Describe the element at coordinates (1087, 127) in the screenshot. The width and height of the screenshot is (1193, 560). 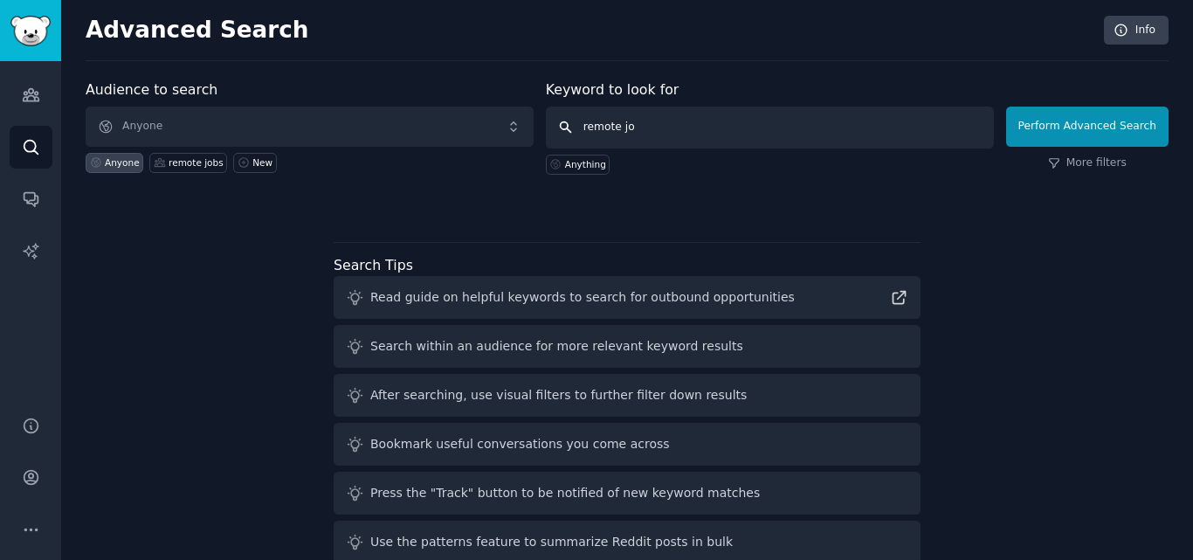
I see `button: Perform Advanced Search` at that location.